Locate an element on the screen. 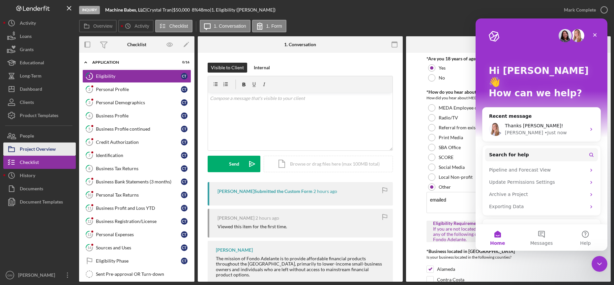  tspan: 3 is located at coordinates (89, 102).